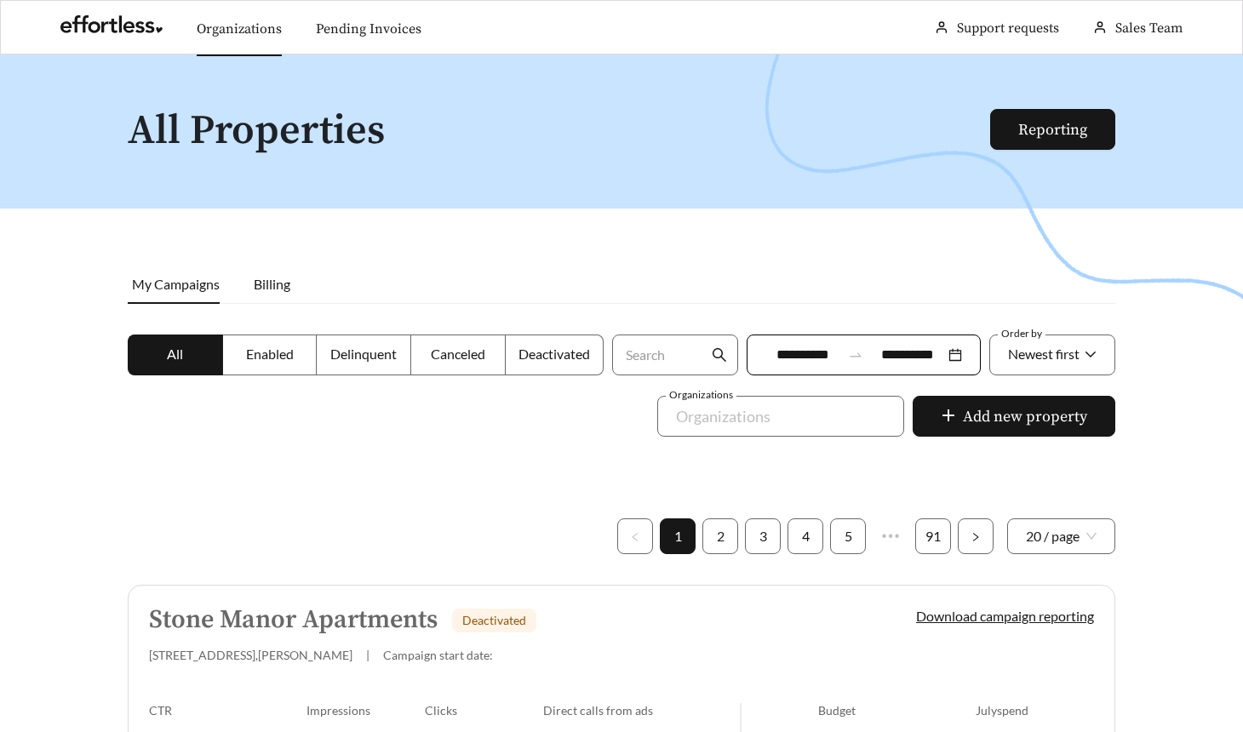 Image resolution: width=1243 pixels, height=732 pixels. Describe the element at coordinates (806, 537) in the screenshot. I see `li: 4` at that location.